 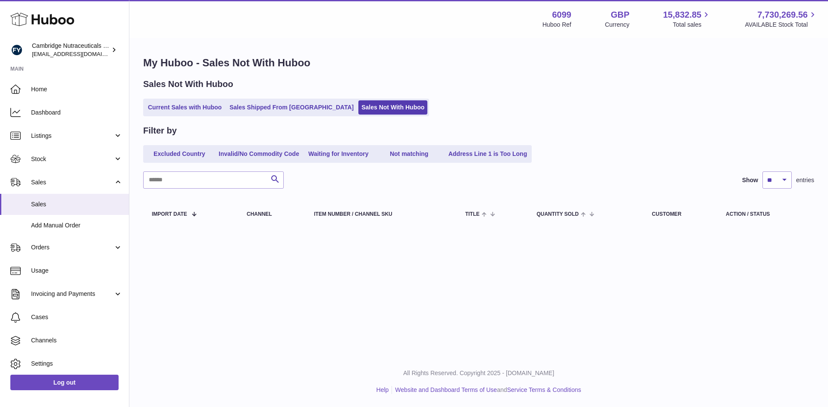 I want to click on span: Add Manual Order, so click(x=77, y=225).